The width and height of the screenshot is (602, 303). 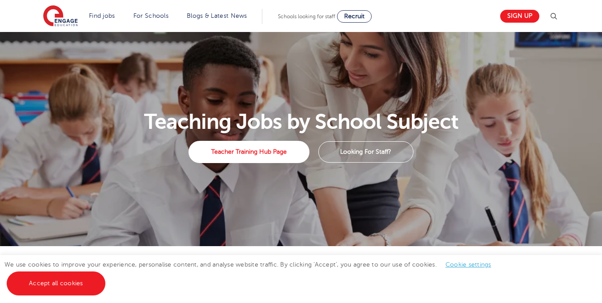 What do you see at coordinates (60, 16) in the screenshot?
I see `img: Engage Education` at bounding box center [60, 16].